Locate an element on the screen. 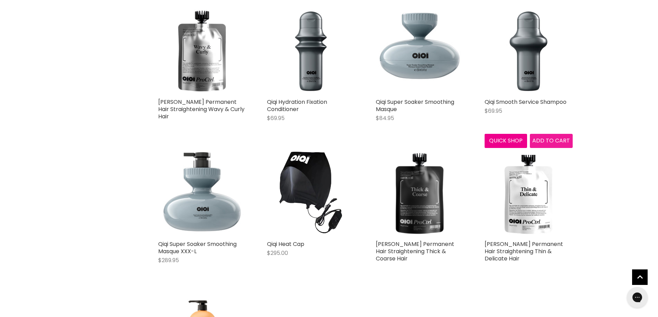  a: Qiqi Vega Permanent Hair Straightening Thick & Coarse Hair is located at coordinates (419, 193).